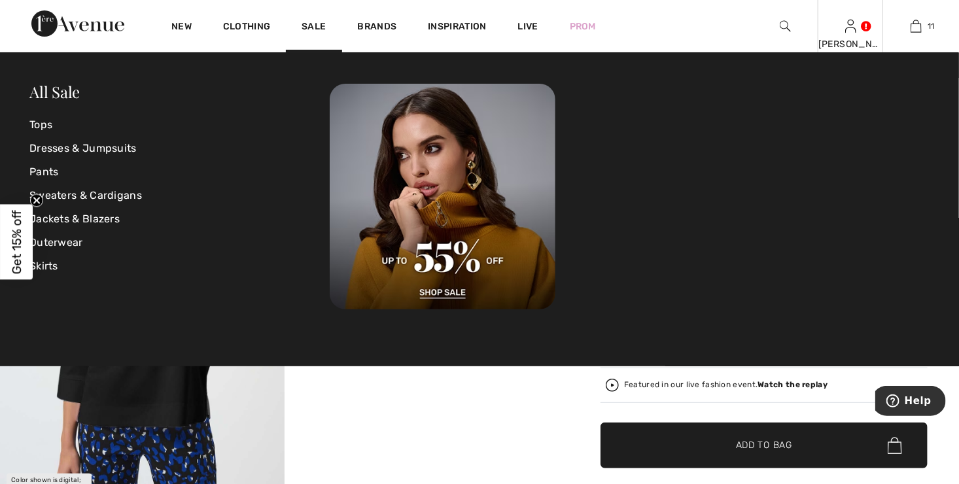 Image resolution: width=959 pixels, height=484 pixels. Describe the element at coordinates (583, 26) in the screenshot. I see `a: Prom` at that location.